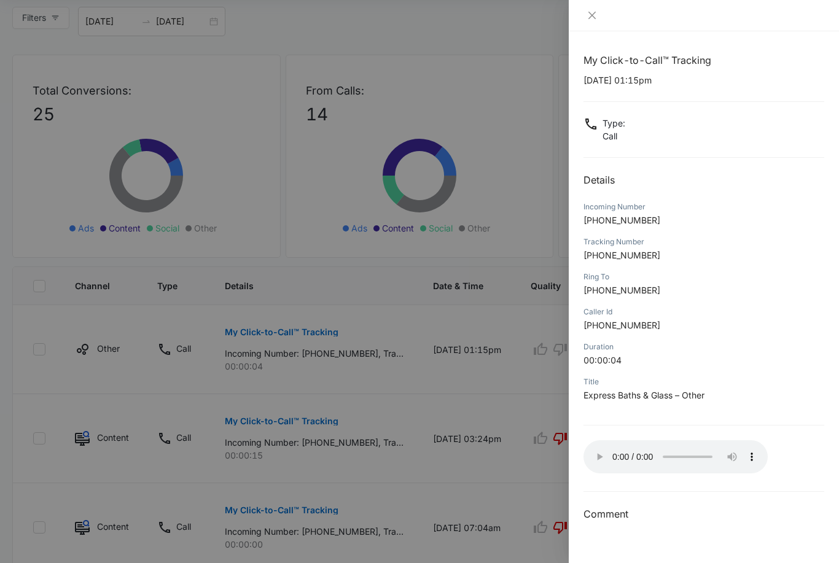 This screenshot has height=563, width=839. What do you see at coordinates (703, 514) in the screenshot?
I see `h3: Comment` at bounding box center [703, 514].